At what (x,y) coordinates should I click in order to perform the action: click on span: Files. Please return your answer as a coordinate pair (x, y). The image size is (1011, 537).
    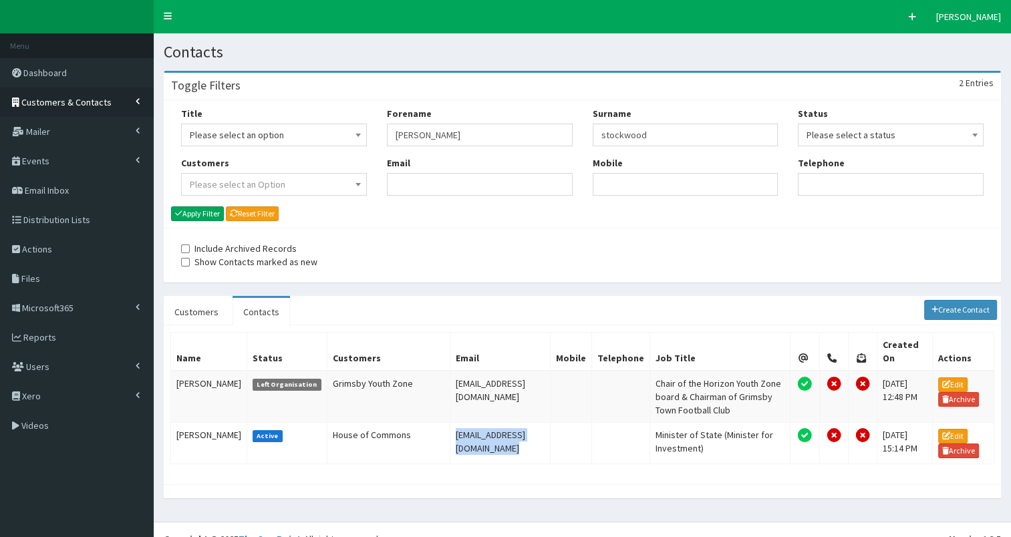
    Looking at the image, I should click on (31, 279).